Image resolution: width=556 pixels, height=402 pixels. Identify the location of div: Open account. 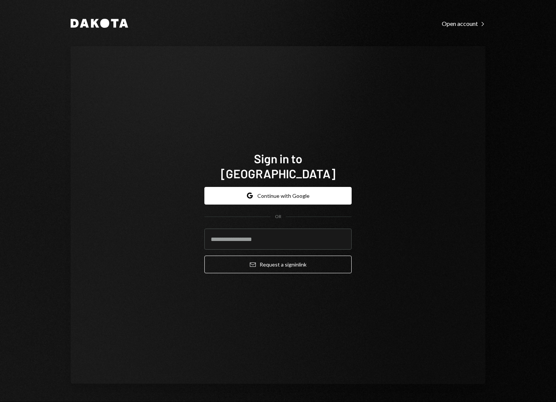
(463, 24).